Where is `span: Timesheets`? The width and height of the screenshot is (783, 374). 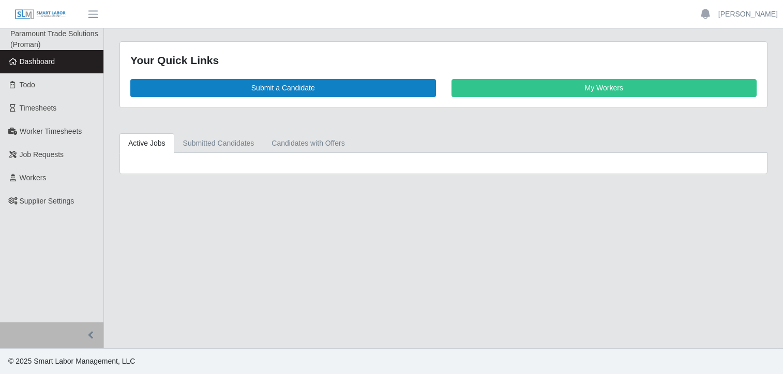 span: Timesheets is located at coordinates (38, 108).